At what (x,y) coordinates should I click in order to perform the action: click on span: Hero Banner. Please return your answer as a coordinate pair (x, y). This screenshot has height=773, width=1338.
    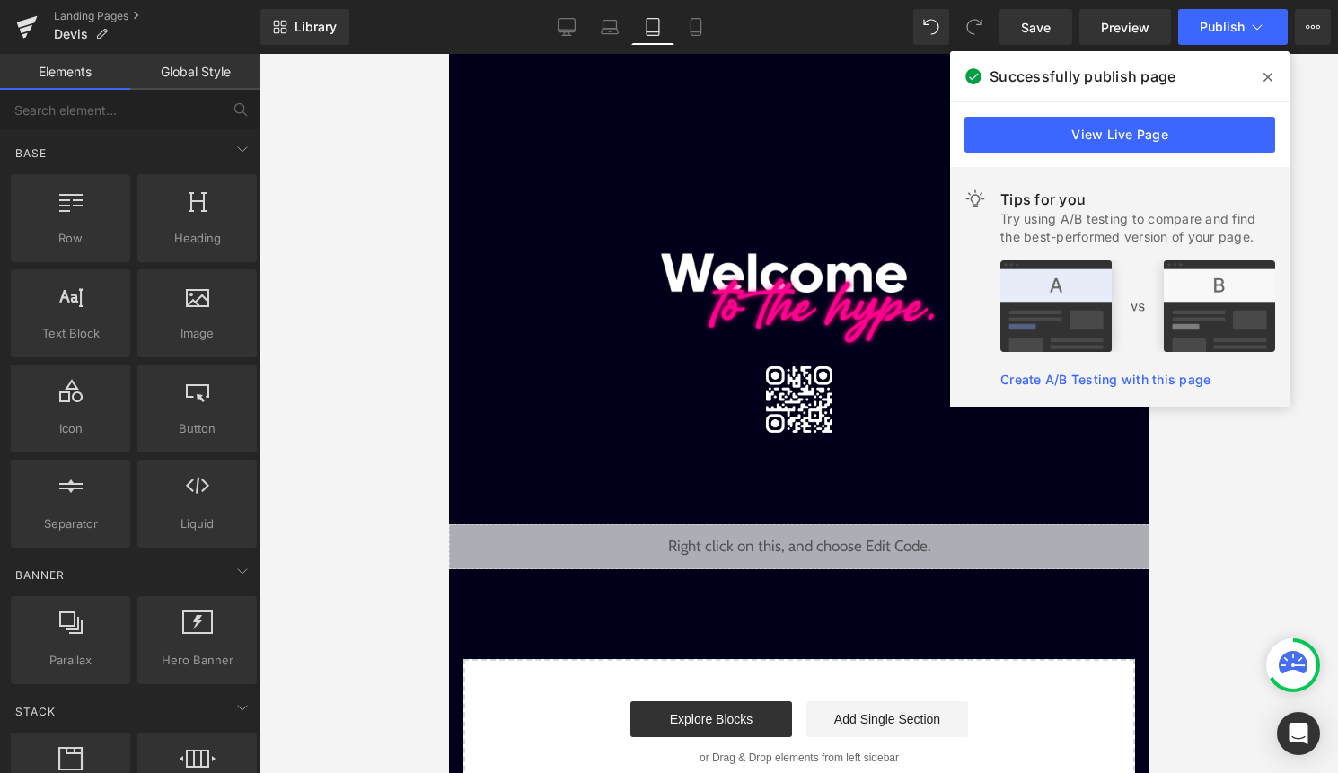
    Looking at the image, I should click on (197, 660).